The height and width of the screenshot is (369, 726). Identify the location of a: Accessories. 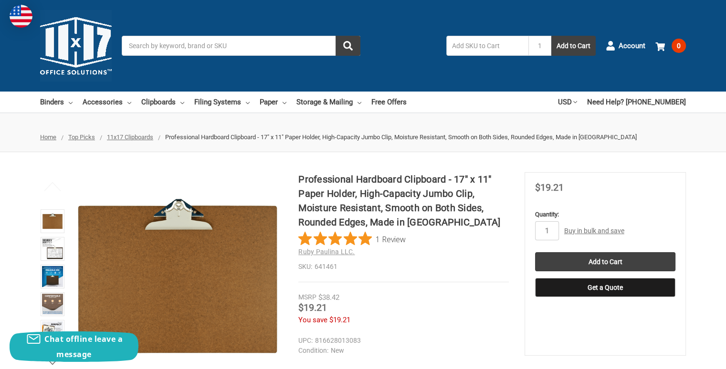
(107, 102).